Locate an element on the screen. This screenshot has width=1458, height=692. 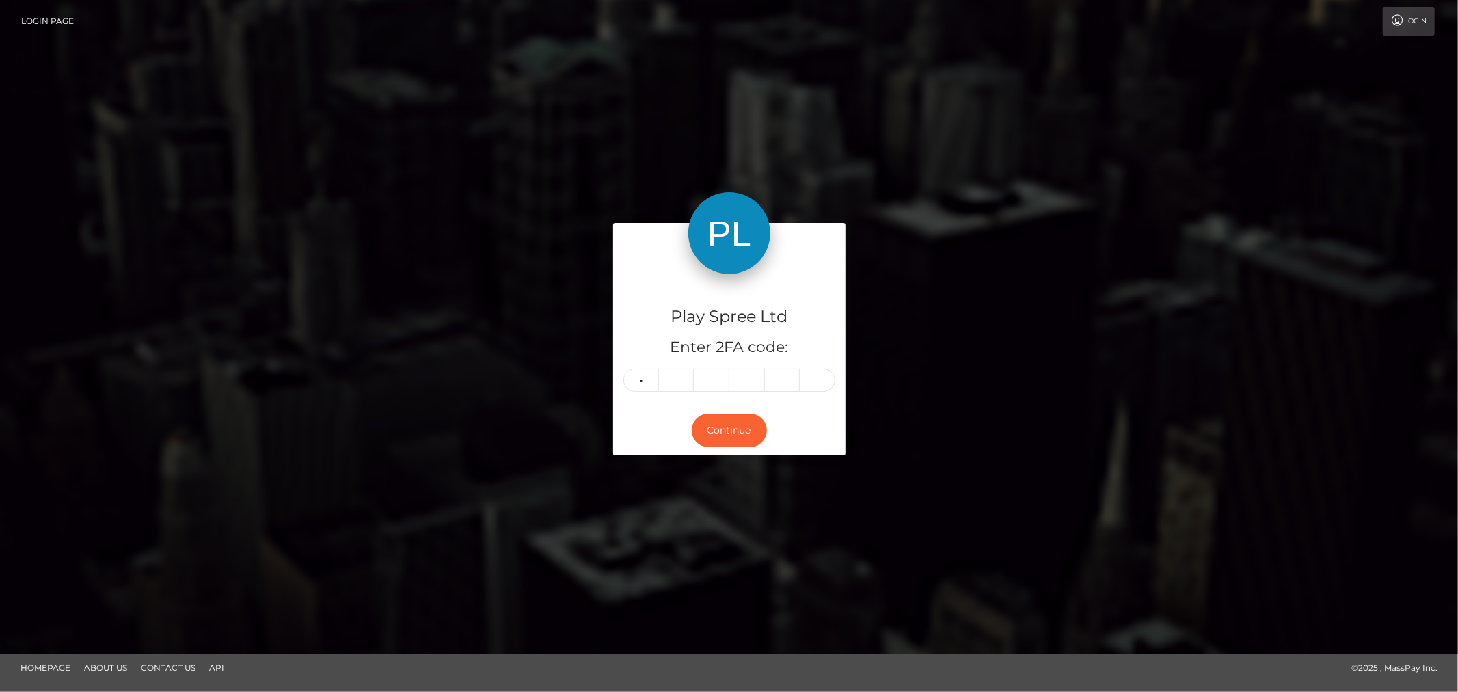
a: Login is located at coordinates (1409, 21).